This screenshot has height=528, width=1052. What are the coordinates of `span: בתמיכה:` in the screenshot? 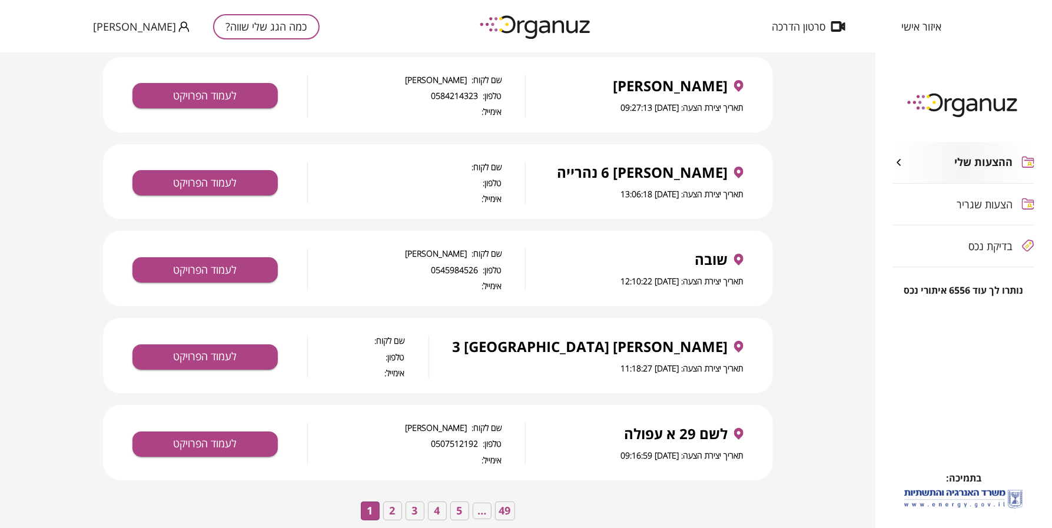 It's located at (964, 478).